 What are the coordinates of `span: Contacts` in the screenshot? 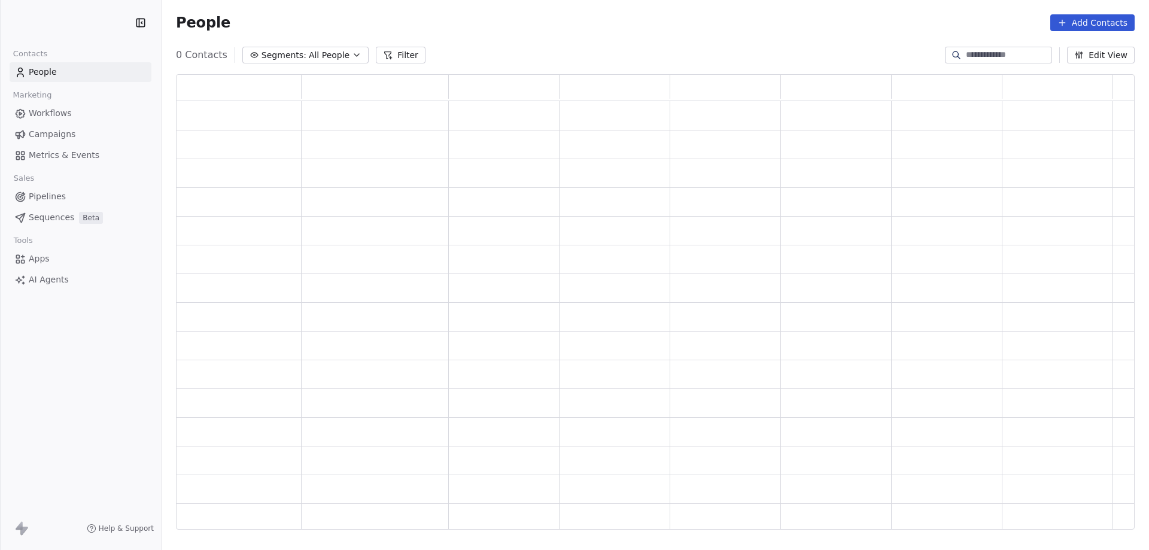 It's located at (30, 54).